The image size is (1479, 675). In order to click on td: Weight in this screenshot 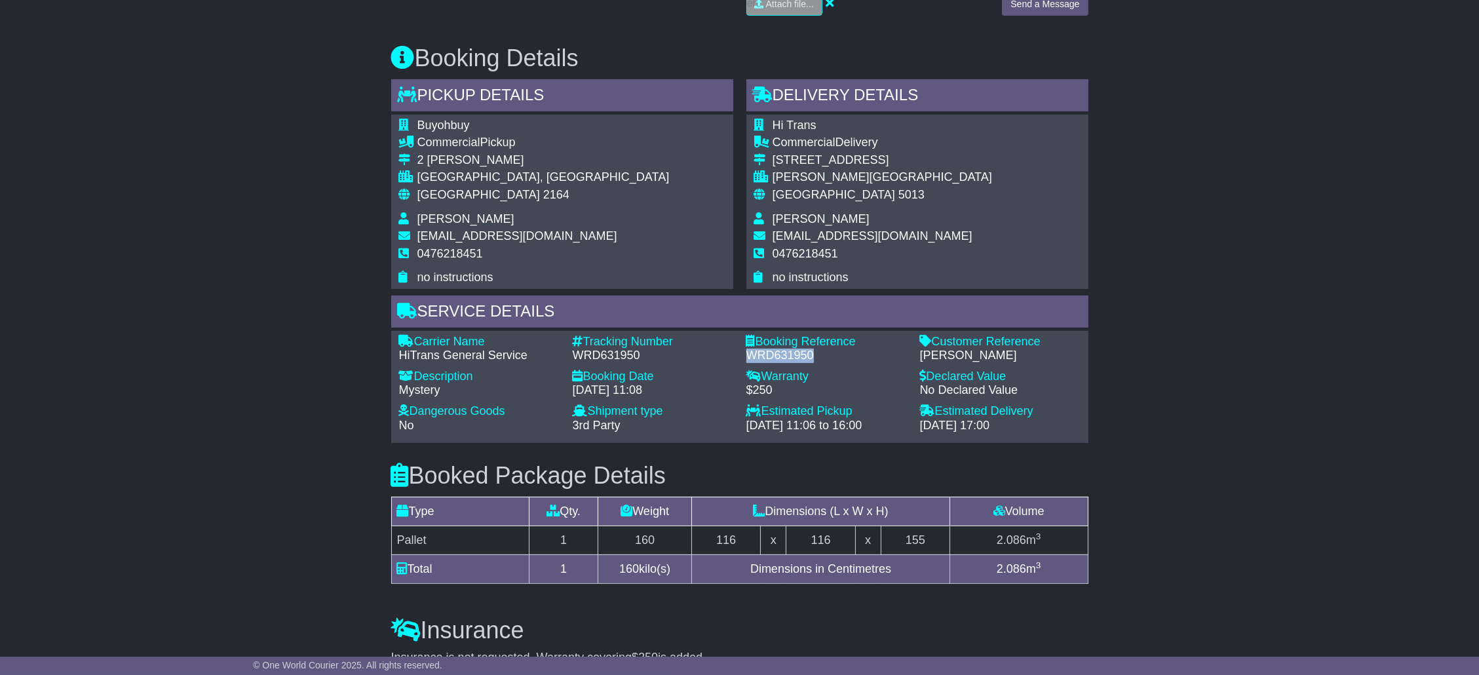, I will do `click(645, 511)`.